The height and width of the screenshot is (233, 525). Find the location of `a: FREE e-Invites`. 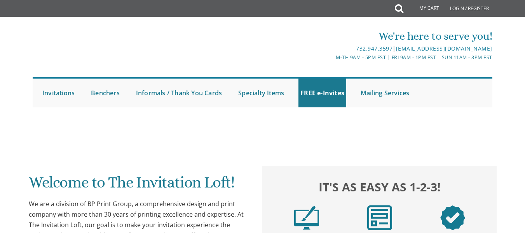

a: FREE e-Invites is located at coordinates (322, 93).